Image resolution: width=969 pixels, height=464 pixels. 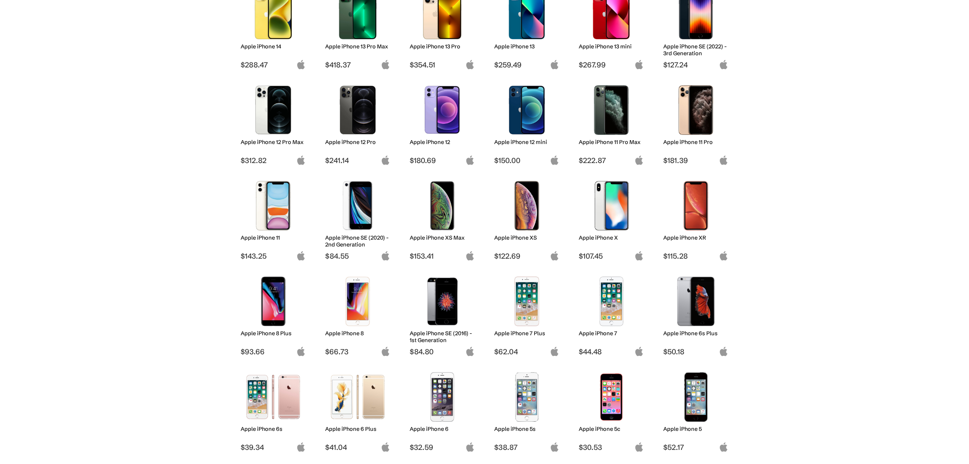 What do you see at coordinates (696, 219) in the screenshot?
I see `a: iPhone XR Apple iPhone XR $115.28 apple-logo` at bounding box center [696, 219].